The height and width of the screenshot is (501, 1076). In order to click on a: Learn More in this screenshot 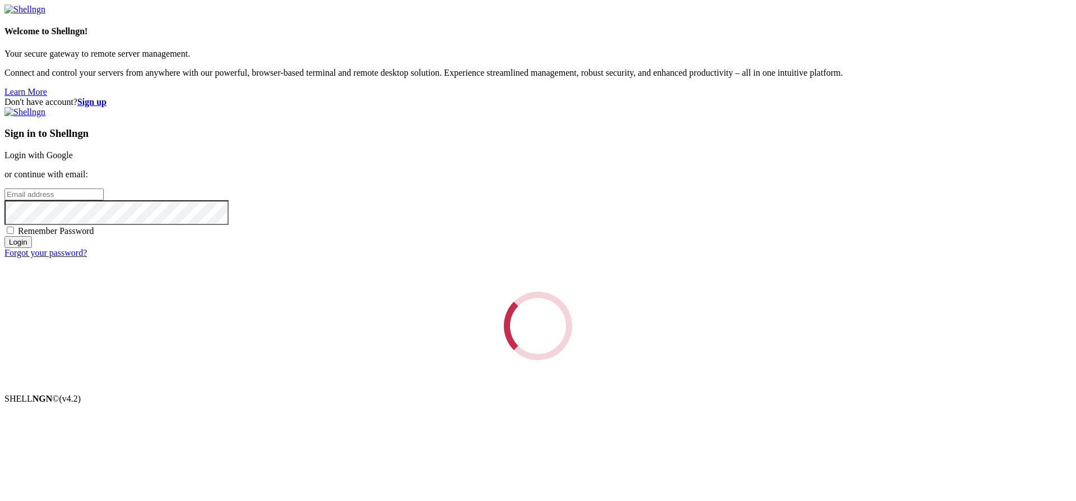, I will do `click(26, 91)`.